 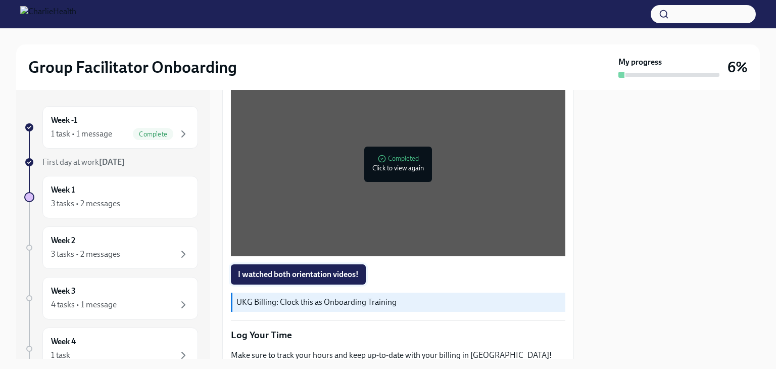 What do you see at coordinates (63, 291) in the screenshot?
I see `h6: Week 3` at bounding box center [63, 291].